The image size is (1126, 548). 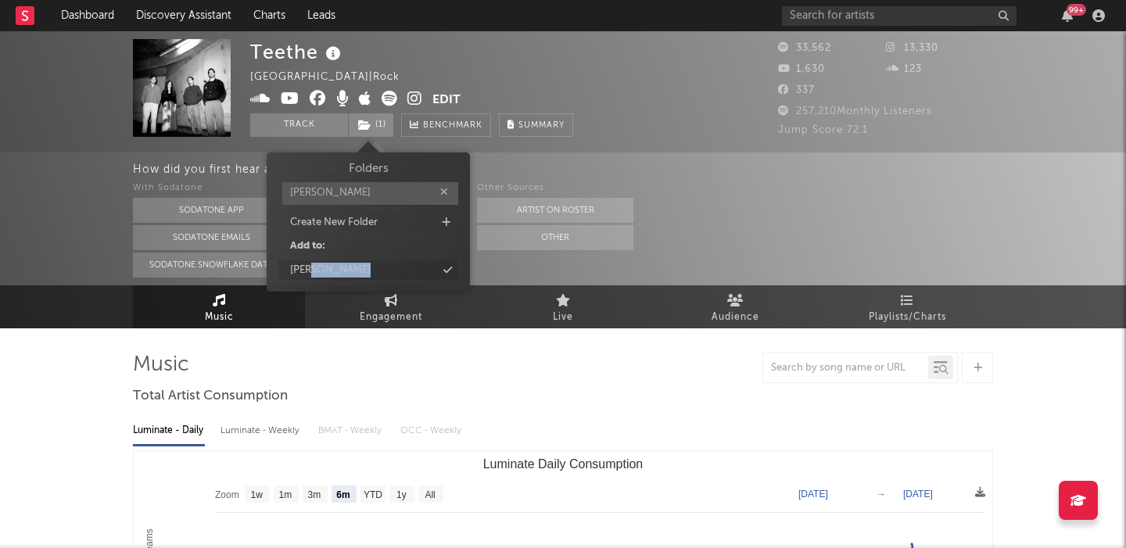 I want to click on a: Live, so click(x=563, y=307).